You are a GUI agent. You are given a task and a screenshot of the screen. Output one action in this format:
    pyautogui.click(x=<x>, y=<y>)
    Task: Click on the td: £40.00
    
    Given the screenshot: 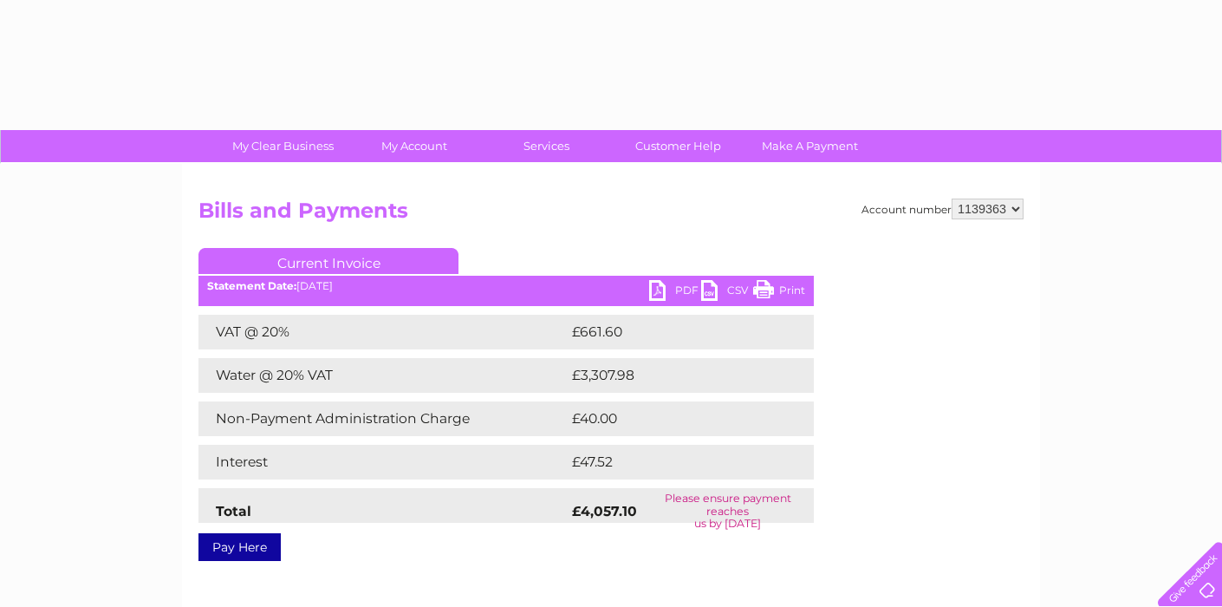 What is the action you would take?
    pyautogui.click(x=674, y=419)
    